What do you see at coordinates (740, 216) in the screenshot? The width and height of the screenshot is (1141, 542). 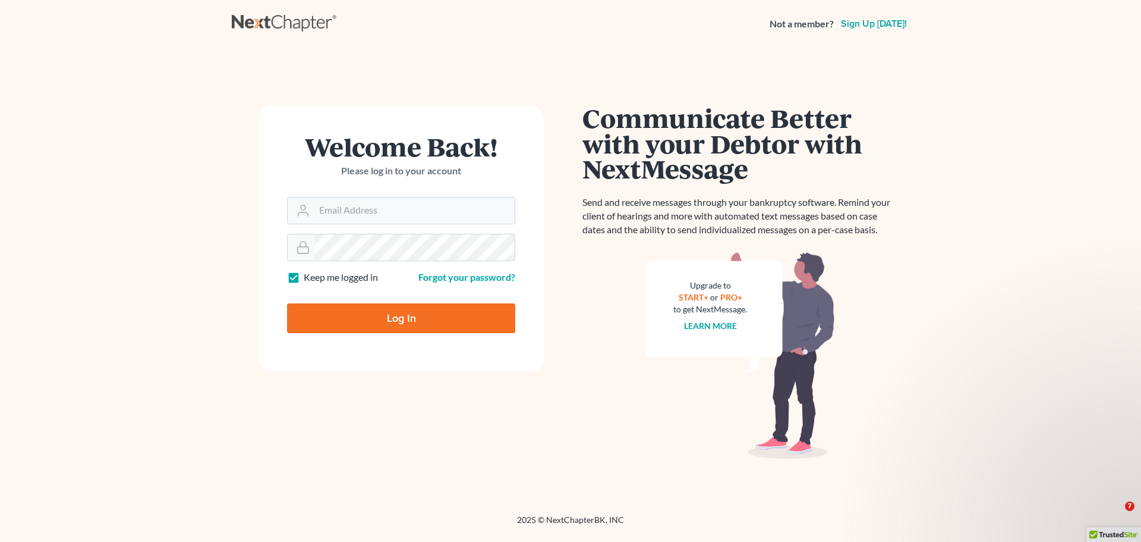 I see `p: Send and receive messages through your bankruptcy software. Remind your client of hearings and mo...` at bounding box center [740, 216].